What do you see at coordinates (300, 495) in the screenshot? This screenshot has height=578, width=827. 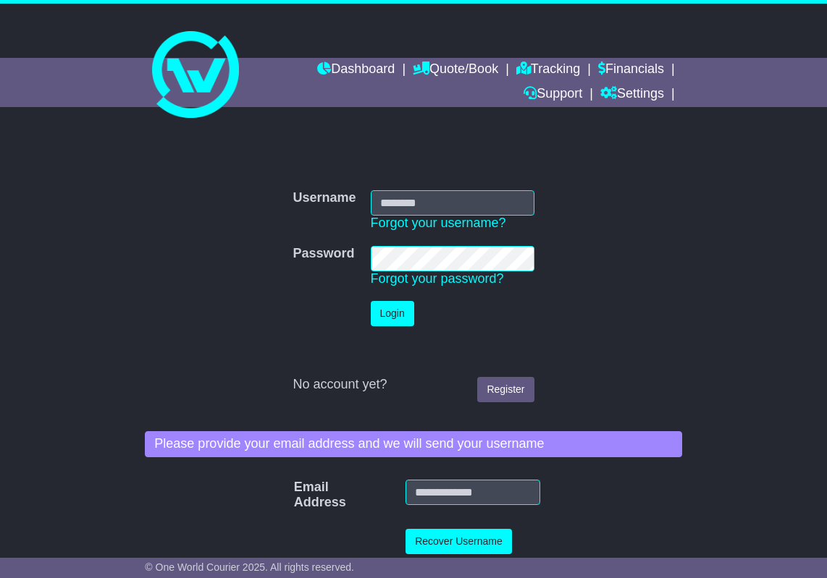 I see `label: Email Address` at bounding box center [300, 495].